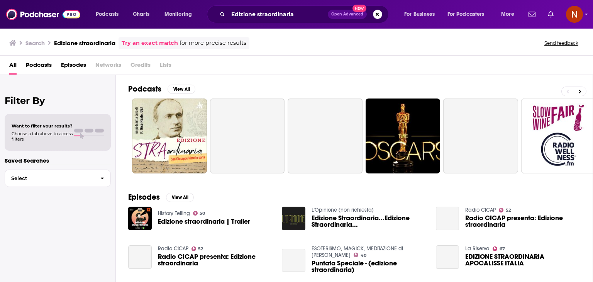  I want to click on img: Edizione straordinaria | Trailer, so click(140, 218).